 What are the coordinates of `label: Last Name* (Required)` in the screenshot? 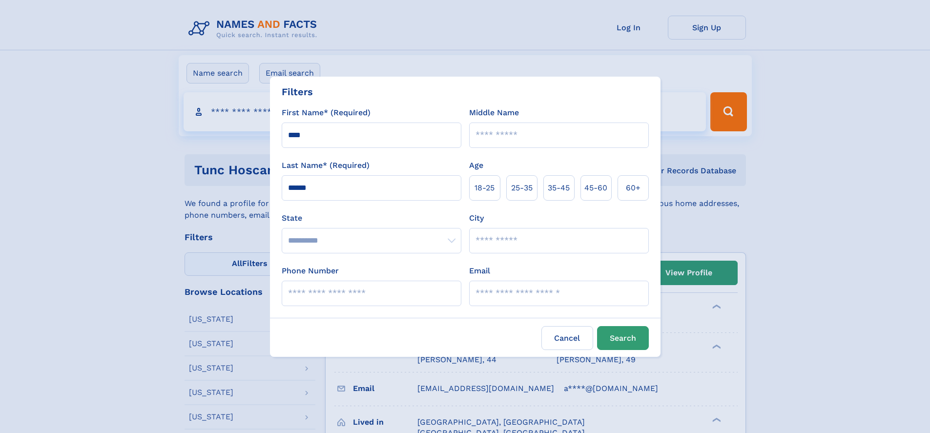 It's located at (326, 166).